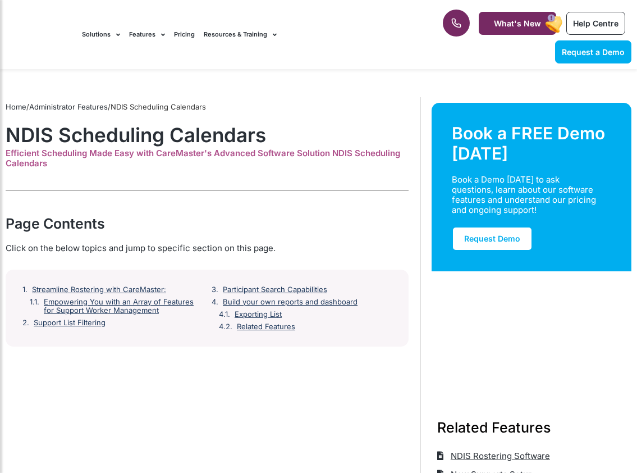  Describe the element at coordinates (518, 23) in the screenshot. I see `span: What's New` at that location.